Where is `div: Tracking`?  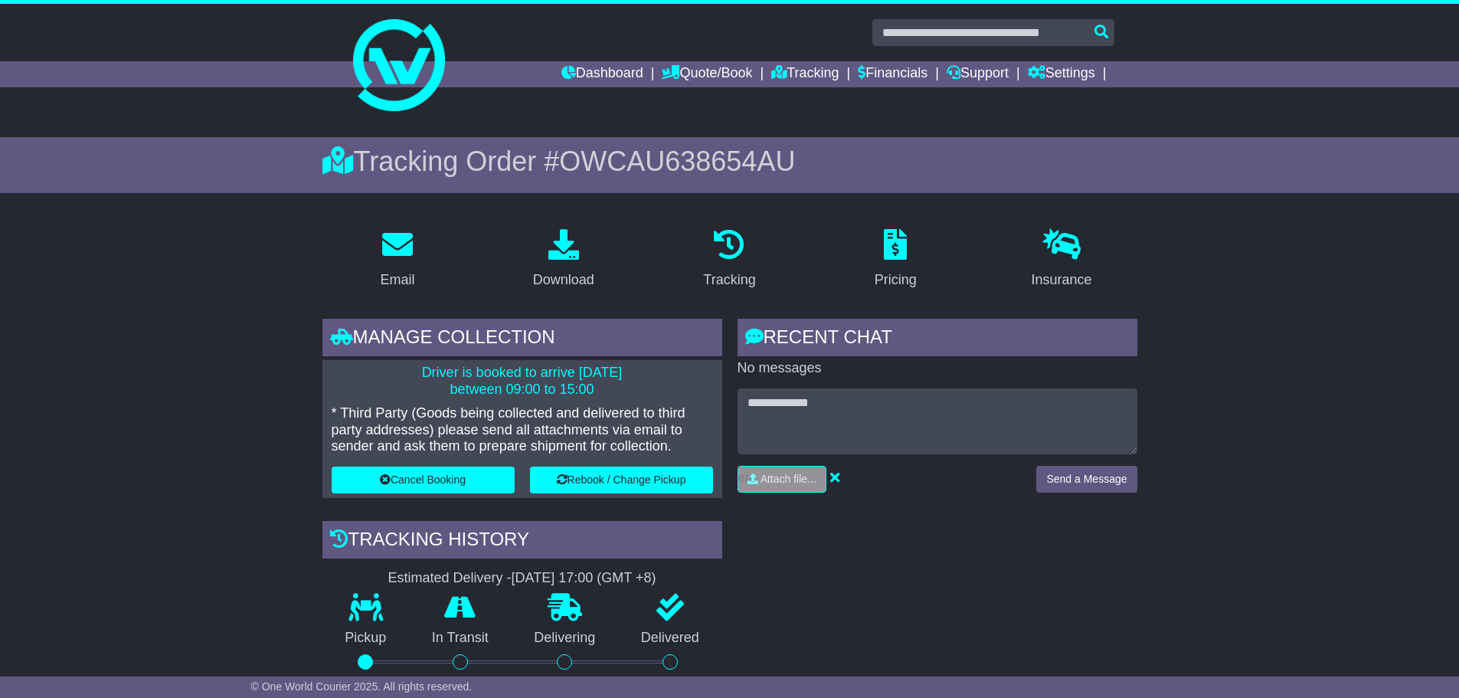 div: Tracking is located at coordinates (729, 280).